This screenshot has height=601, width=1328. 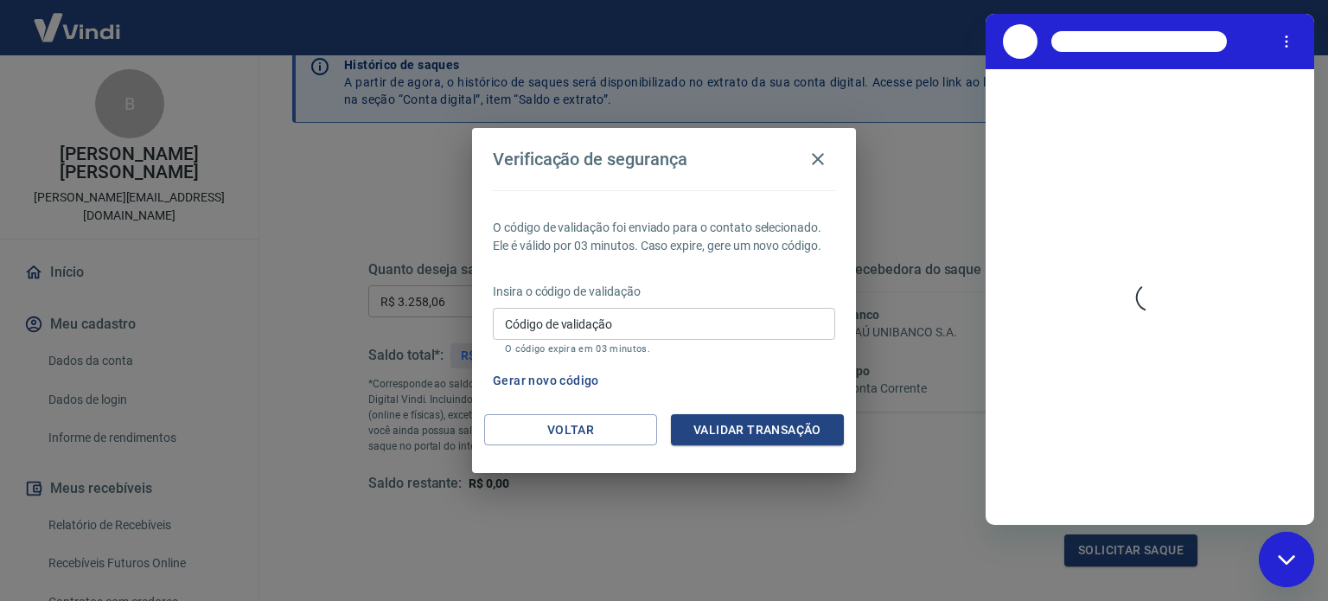 What do you see at coordinates (757, 430) in the screenshot?
I see `button: Validar transação` at bounding box center [757, 430].